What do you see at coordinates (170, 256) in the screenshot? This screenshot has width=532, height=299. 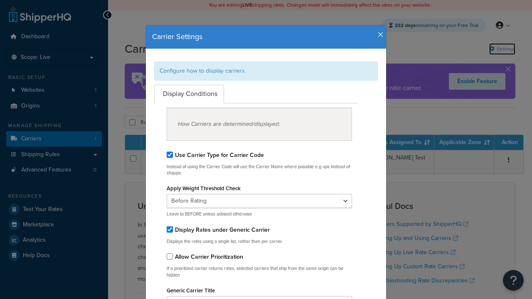 I see `input: Allow Carrier Prioritization` at bounding box center [170, 256].